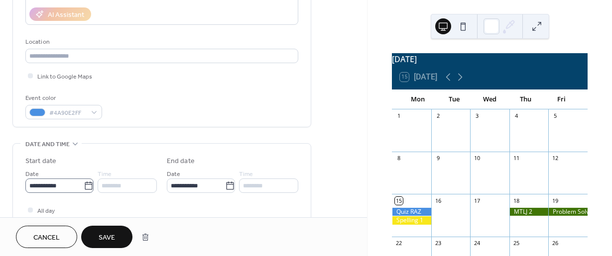 This screenshot has height=256, width=612. Describe the element at coordinates (454, 100) in the screenshot. I see `div: Tue` at that location.